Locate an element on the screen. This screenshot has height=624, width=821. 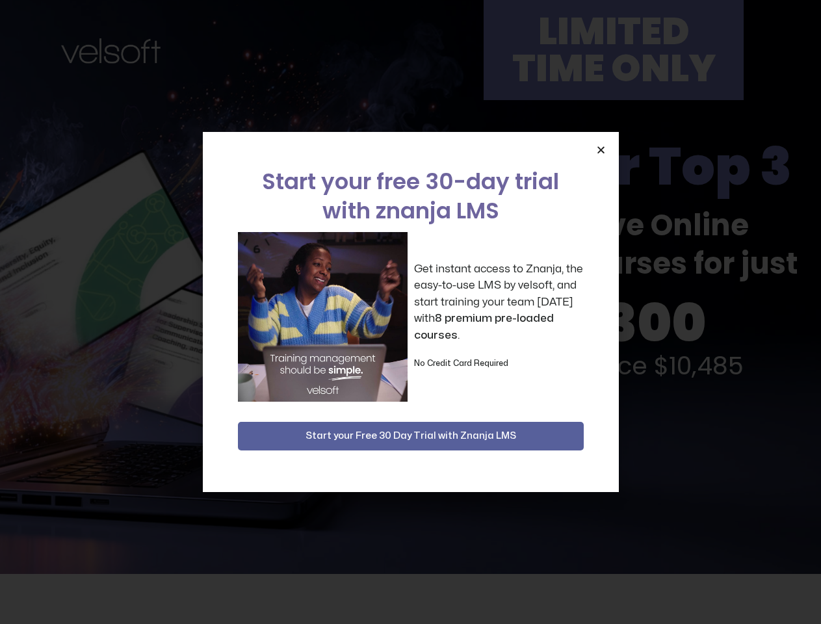
h2: Start your free 30-day trial with znanja LMS is located at coordinates (411, 196).